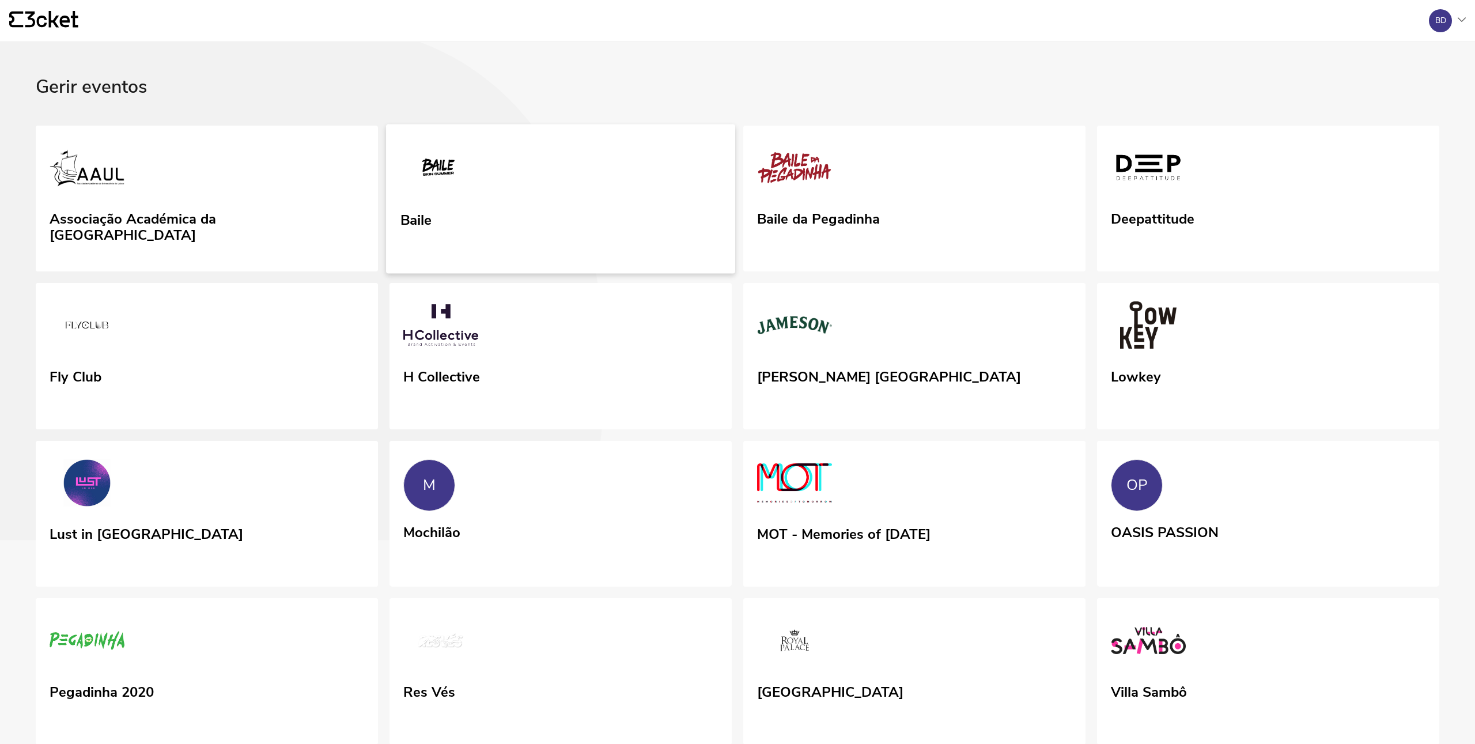 This screenshot has width=1475, height=744. What do you see at coordinates (561, 513) in the screenshot?
I see `a: M Mochilão` at bounding box center [561, 513].